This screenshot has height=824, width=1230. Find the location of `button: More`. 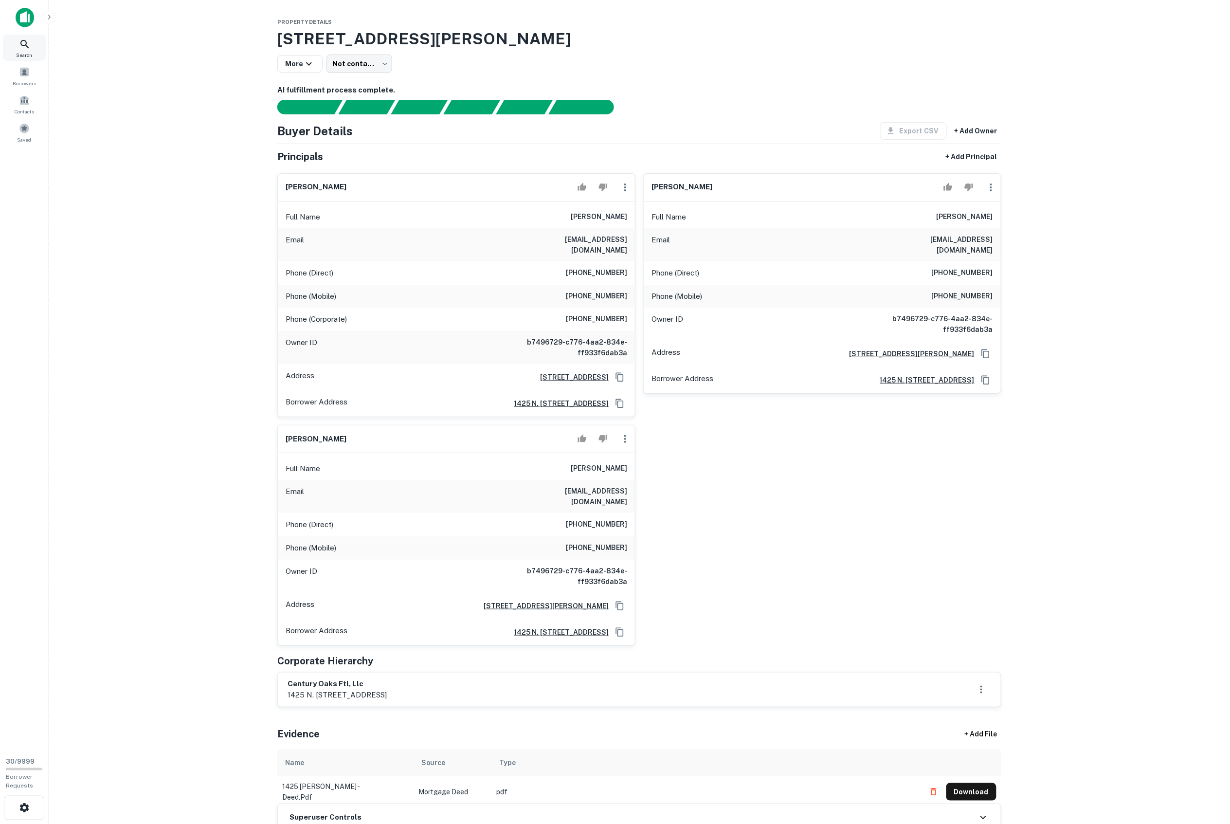

button: More is located at coordinates (300, 64).